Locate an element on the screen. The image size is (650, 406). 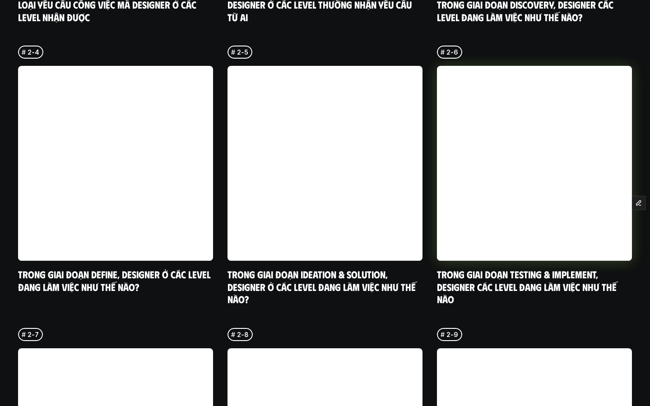
p: 2-5 is located at coordinates (243, 52).